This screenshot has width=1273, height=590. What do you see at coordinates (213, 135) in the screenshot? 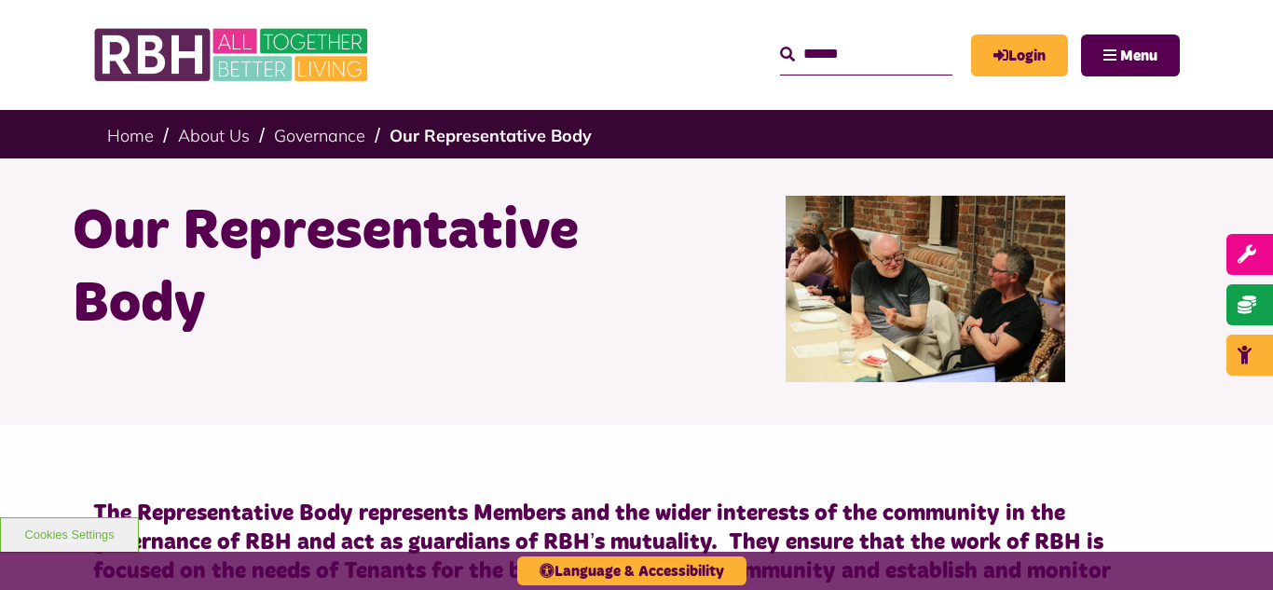
I see `a: About Us` at bounding box center [213, 135].